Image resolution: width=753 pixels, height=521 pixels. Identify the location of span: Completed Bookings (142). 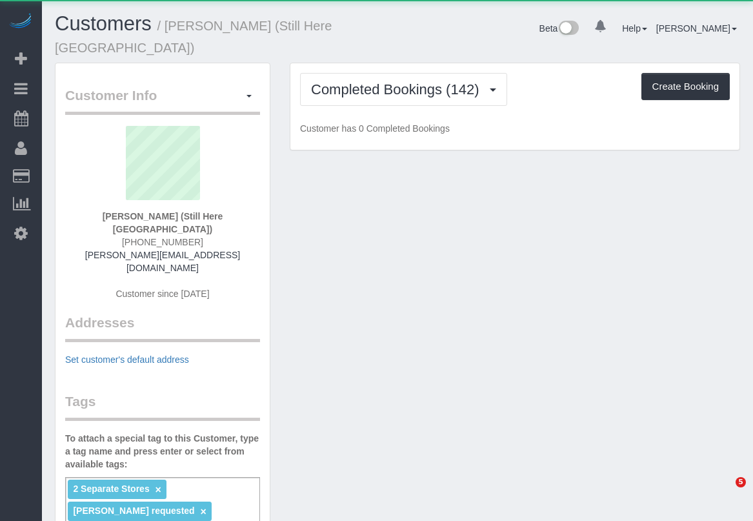
(398, 89).